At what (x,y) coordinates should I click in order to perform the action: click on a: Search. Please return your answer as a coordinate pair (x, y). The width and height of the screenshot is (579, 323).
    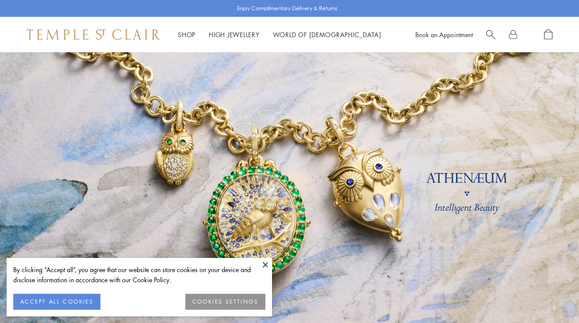
    Looking at the image, I should click on (490, 34).